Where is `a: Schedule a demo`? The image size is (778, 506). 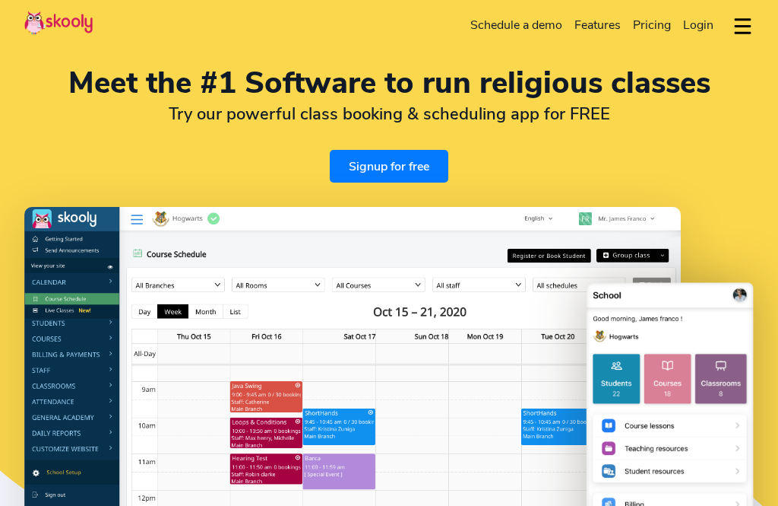 a: Schedule a demo is located at coordinates (516, 25).